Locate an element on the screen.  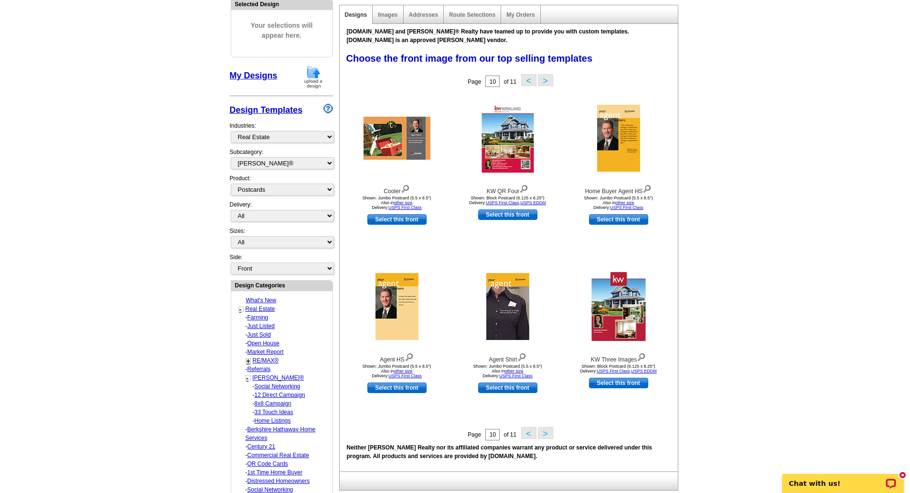
div: new message indicator is located at coordinates (127, 12).